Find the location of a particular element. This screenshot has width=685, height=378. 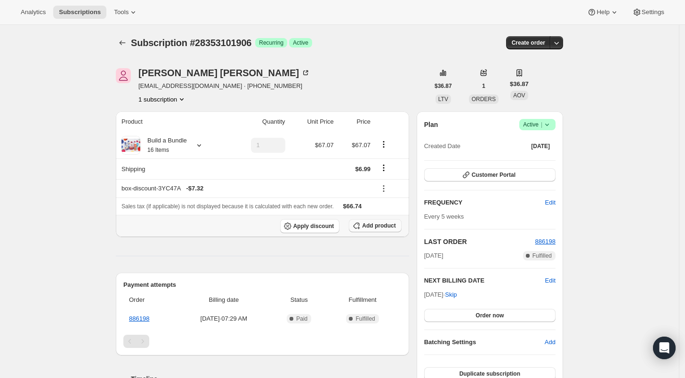

h2: Plan is located at coordinates (431, 125).